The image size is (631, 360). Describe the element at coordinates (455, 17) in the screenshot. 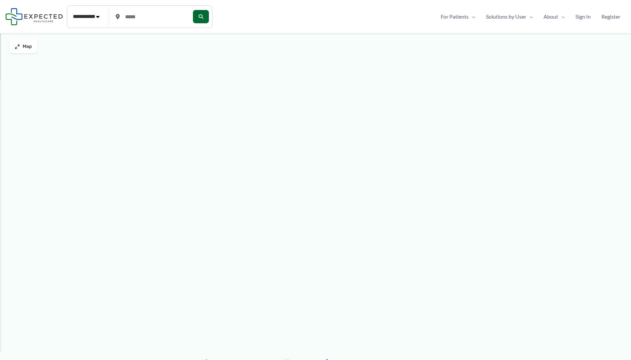

I see `span: For Patients` at that location.